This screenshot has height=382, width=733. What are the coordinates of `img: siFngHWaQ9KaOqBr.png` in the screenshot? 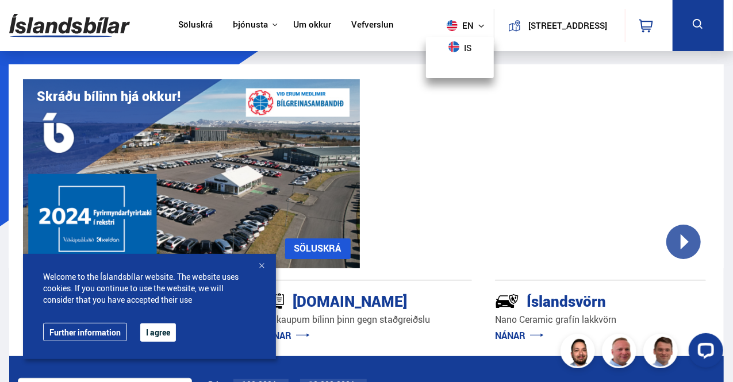 It's located at (621, 353).